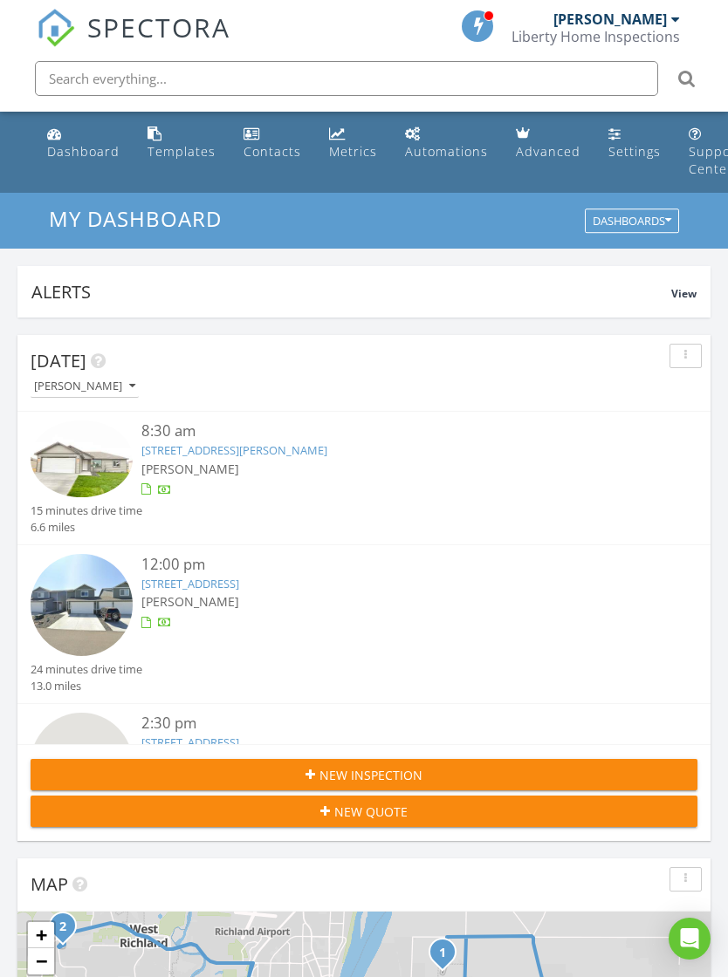  I want to click on span: New Inspection, so click(371, 775).